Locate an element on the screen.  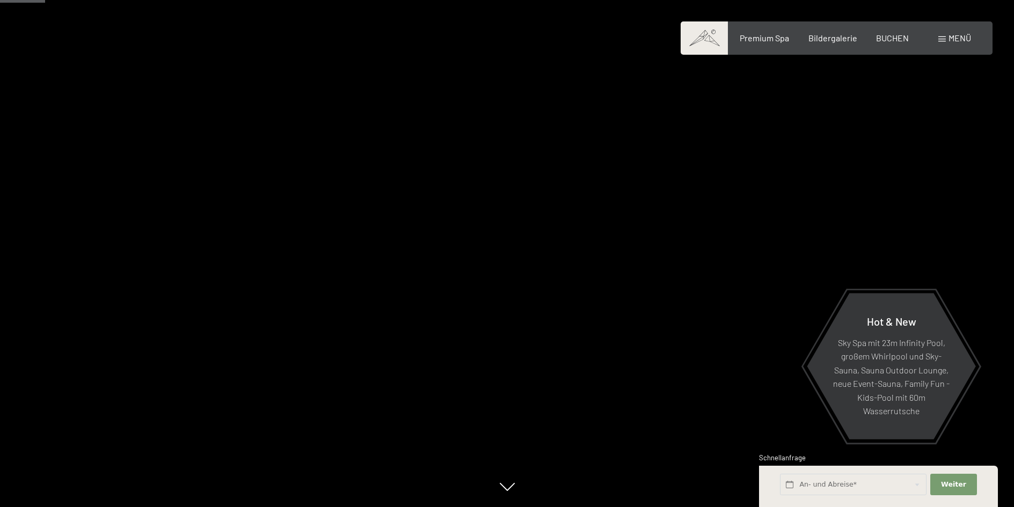
span: Weiter is located at coordinates (953, 485).